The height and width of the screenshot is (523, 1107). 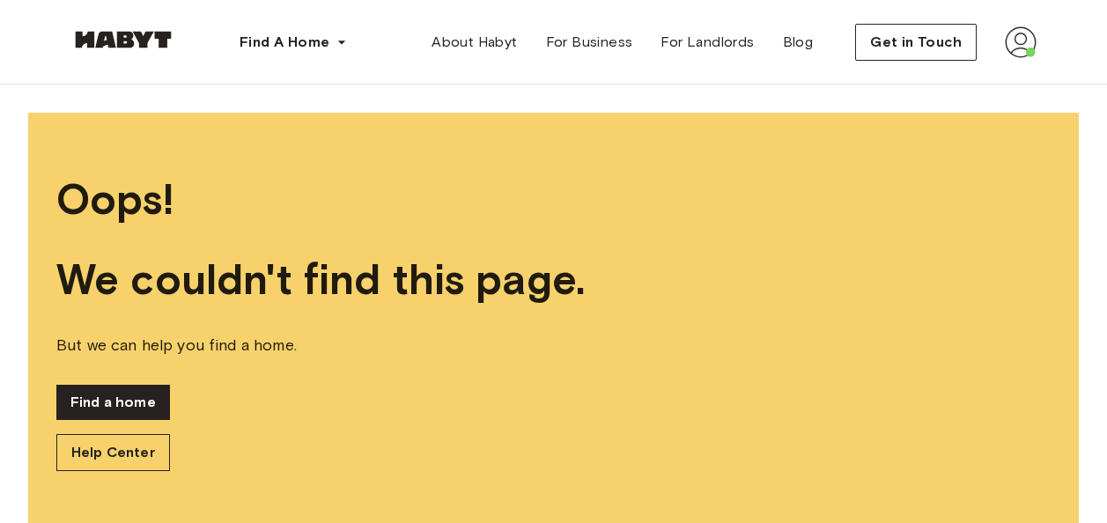 What do you see at coordinates (293, 42) in the screenshot?
I see `button: Find A Home` at bounding box center [293, 42].